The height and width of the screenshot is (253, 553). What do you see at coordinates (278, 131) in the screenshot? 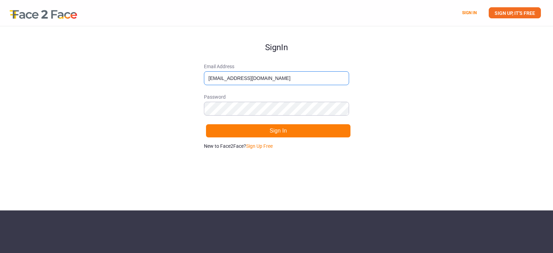
I see `button: Sign In` at bounding box center [278, 131].